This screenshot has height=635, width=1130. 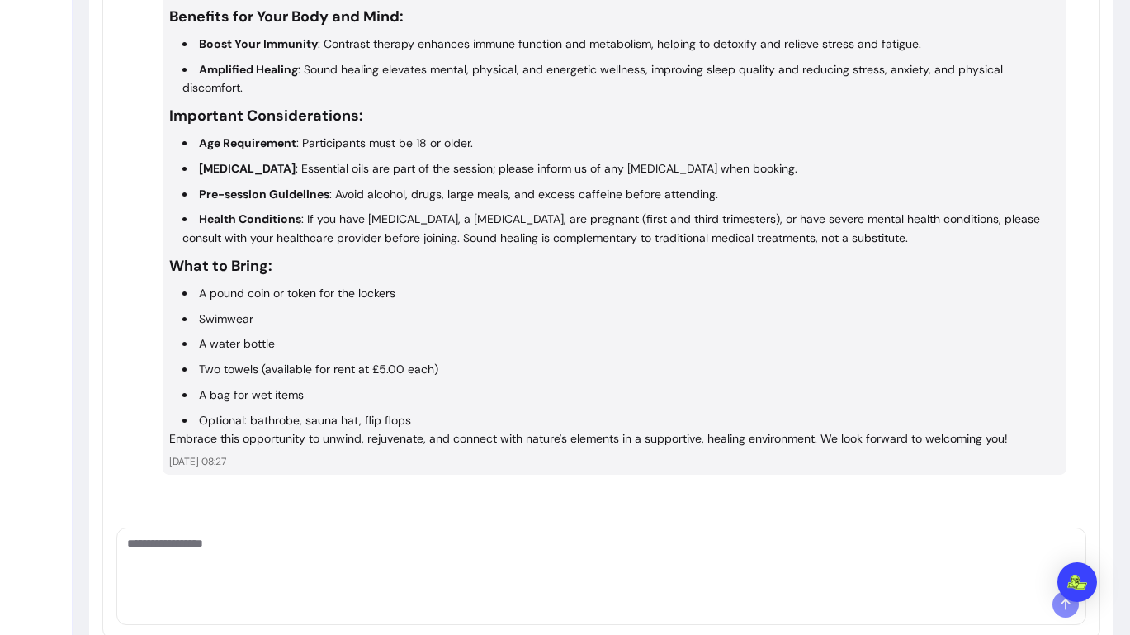 I want to click on li: : Participants must be 18 or older., so click(x=621, y=143).